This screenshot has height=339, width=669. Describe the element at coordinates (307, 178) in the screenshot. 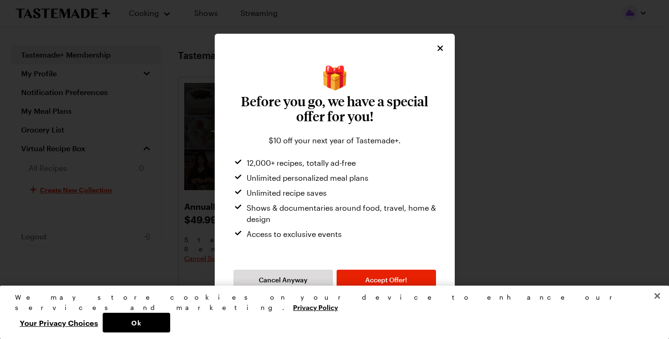

I see `span: Unlimited personalized meal plans` at that location.